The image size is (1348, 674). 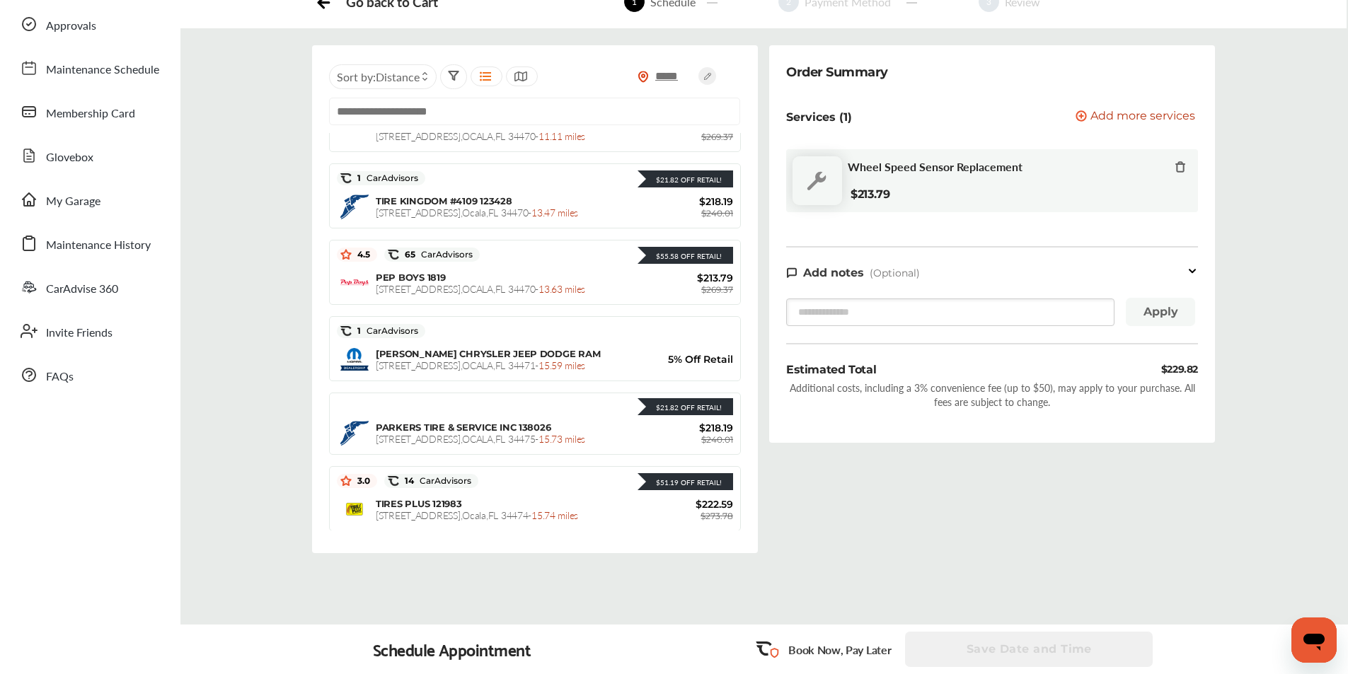 What do you see at coordinates (555, 515) in the screenshot?
I see `span: 15.74 miles` at bounding box center [555, 515].